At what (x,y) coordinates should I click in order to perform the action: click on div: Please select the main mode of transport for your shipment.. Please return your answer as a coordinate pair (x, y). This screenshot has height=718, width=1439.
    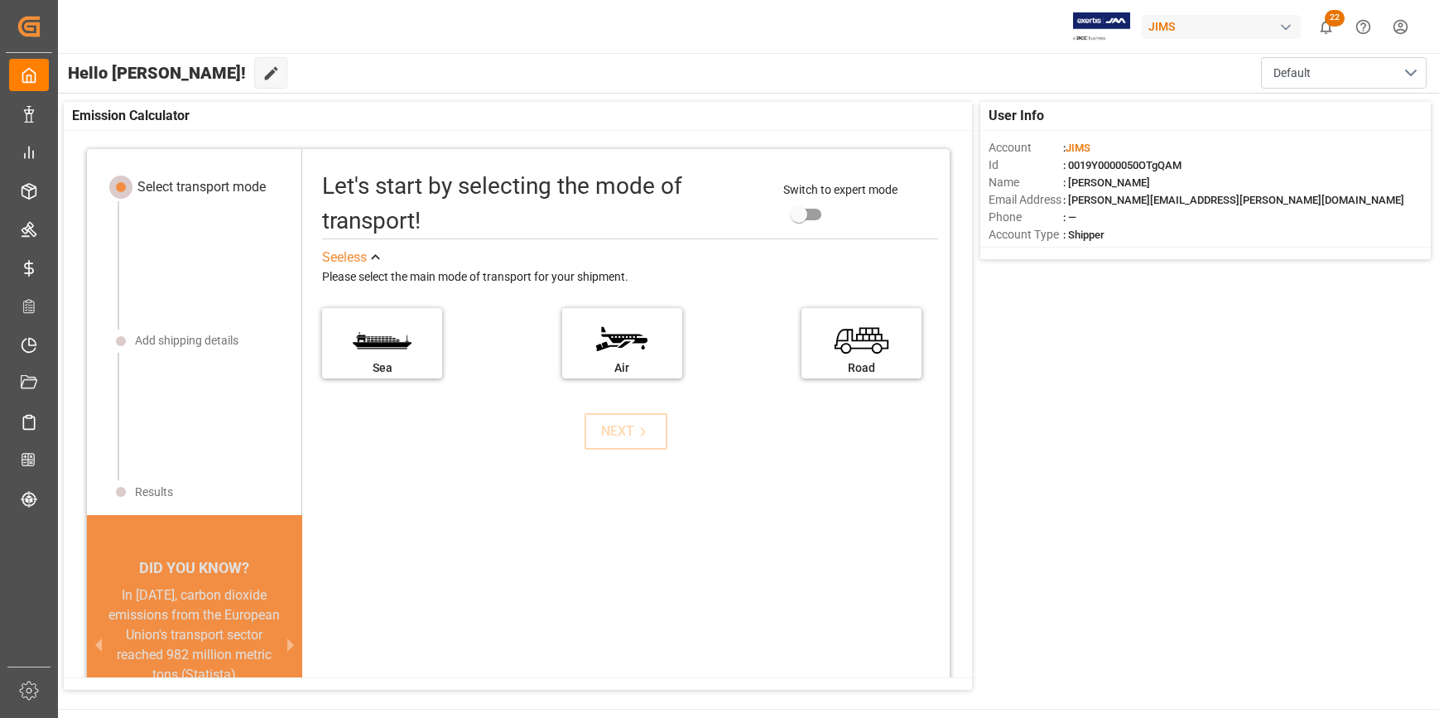
    Looking at the image, I should click on (630, 277).